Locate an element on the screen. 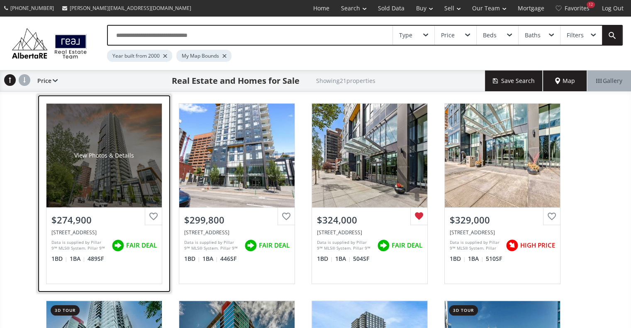 The height and width of the screenshot is (328, 631). div: Baths is located at coordinates (533, 35).